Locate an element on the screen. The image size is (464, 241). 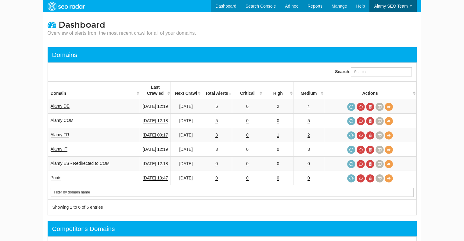
a: Alamy COM is located at coordinates (62, 120).